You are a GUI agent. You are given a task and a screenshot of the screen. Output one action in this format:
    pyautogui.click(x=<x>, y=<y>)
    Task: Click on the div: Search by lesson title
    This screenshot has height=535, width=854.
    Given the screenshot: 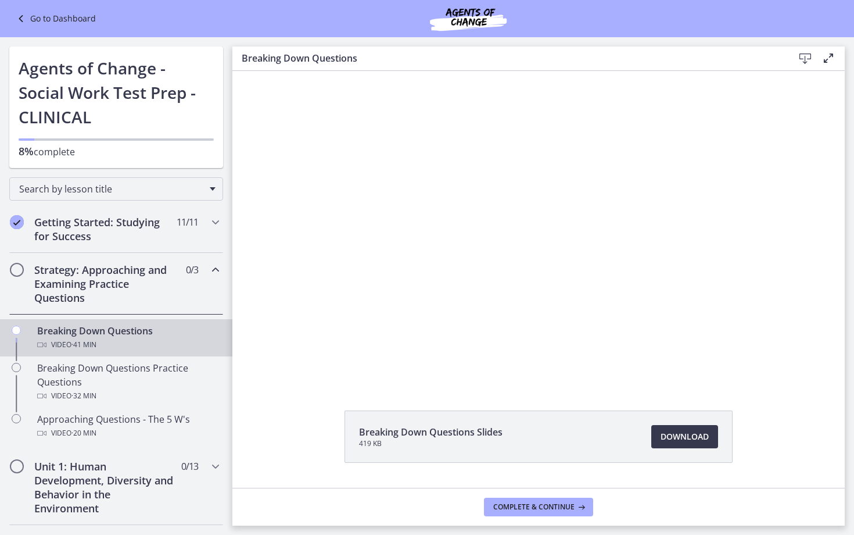 What is the action you would take?
    pyautogui.click(x=116, y=189)
    